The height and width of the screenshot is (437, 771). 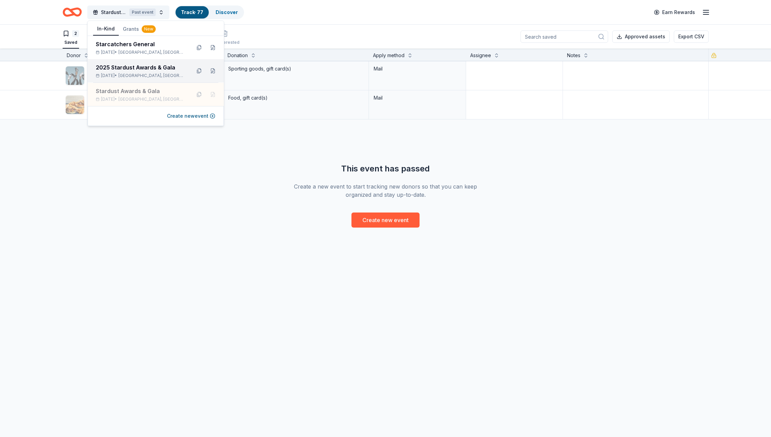 What do you see at coordinates (226, 12) in the screenshot?
I see `a: Discover` at bounding box center [226, 12].